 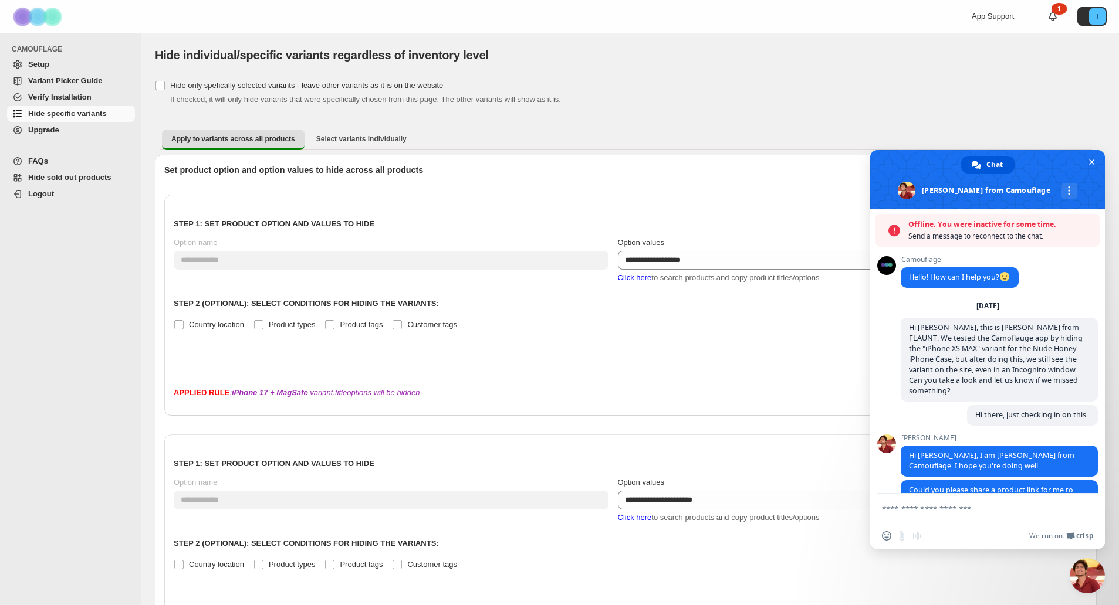 What do you see at coordinates (201, 392) in the screenshot?
I see `strong: APPLIED RULE` at bounding box center [201, 392].